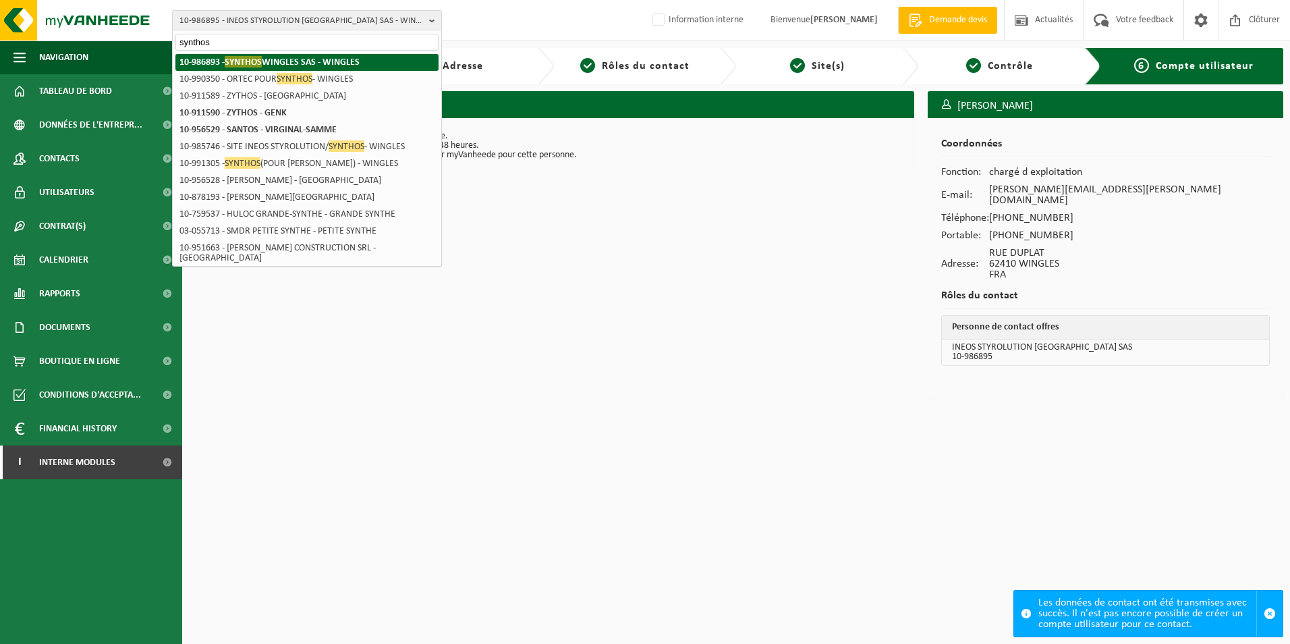  I want to click on li: 03-055713 - SMDR PETITE SYNTHE - PETITE SYNTHE, so click(307, 231).